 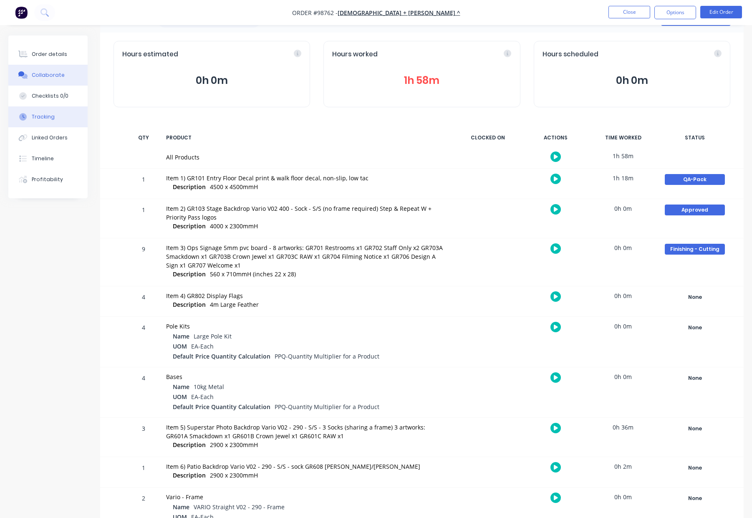 I want to click on div: 1h 18m, so click(x=623, y=178).